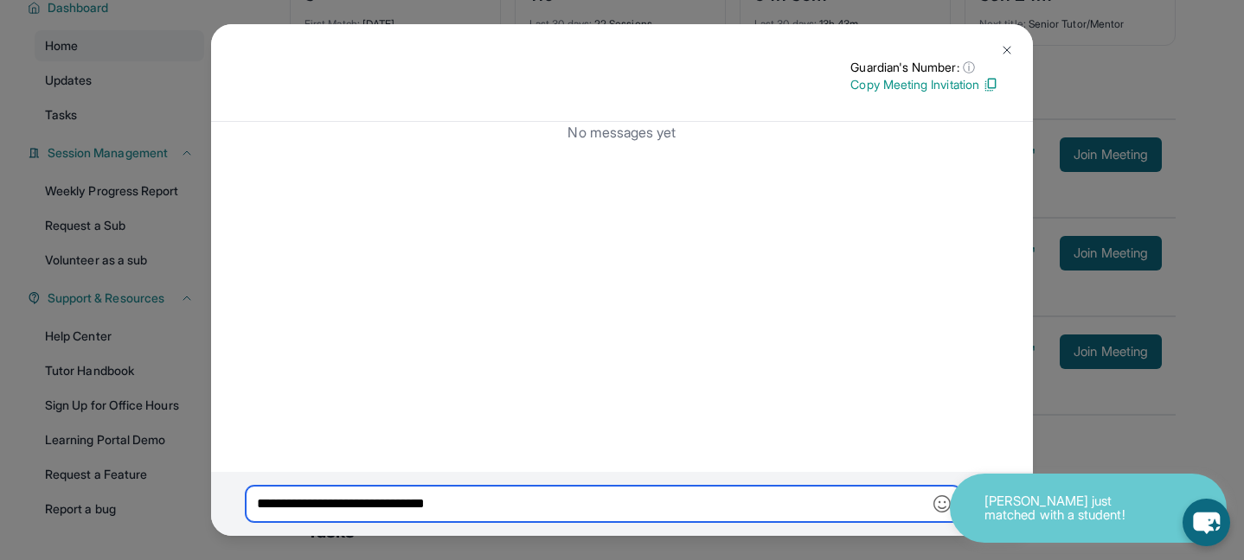 Image resolution: width=1244 pixels, height=560 pixels. Describe the element at coordinates (924, 67) in the screenshot. I see `p: Guardian's Number:` at that location.